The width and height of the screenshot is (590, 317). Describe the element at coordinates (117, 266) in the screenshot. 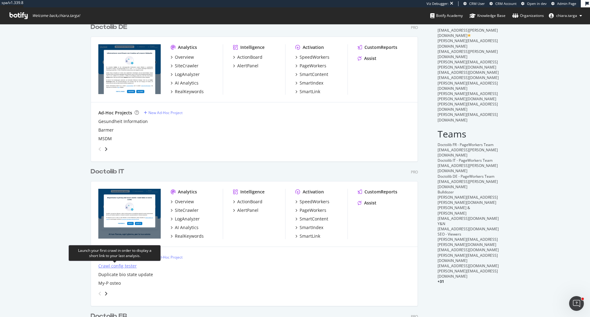

I see `div: Crawl config tester` at that location.